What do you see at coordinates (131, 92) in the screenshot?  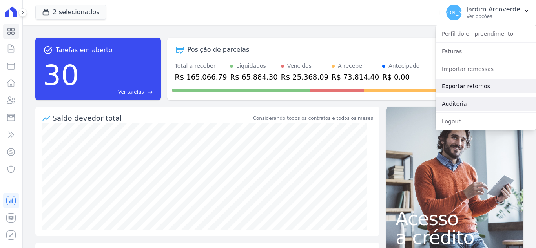 I see `span: Ver tarefas` at bounding box center [131, 92].